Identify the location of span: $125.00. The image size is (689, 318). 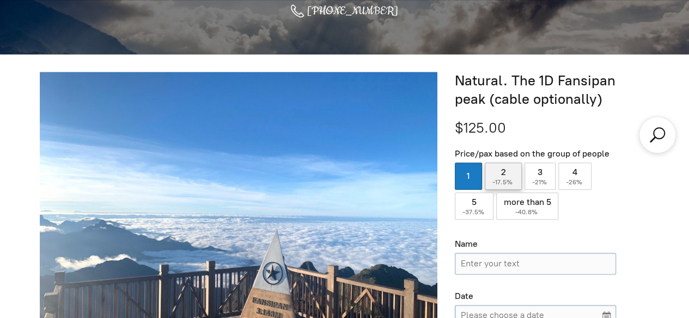
(480, 128).